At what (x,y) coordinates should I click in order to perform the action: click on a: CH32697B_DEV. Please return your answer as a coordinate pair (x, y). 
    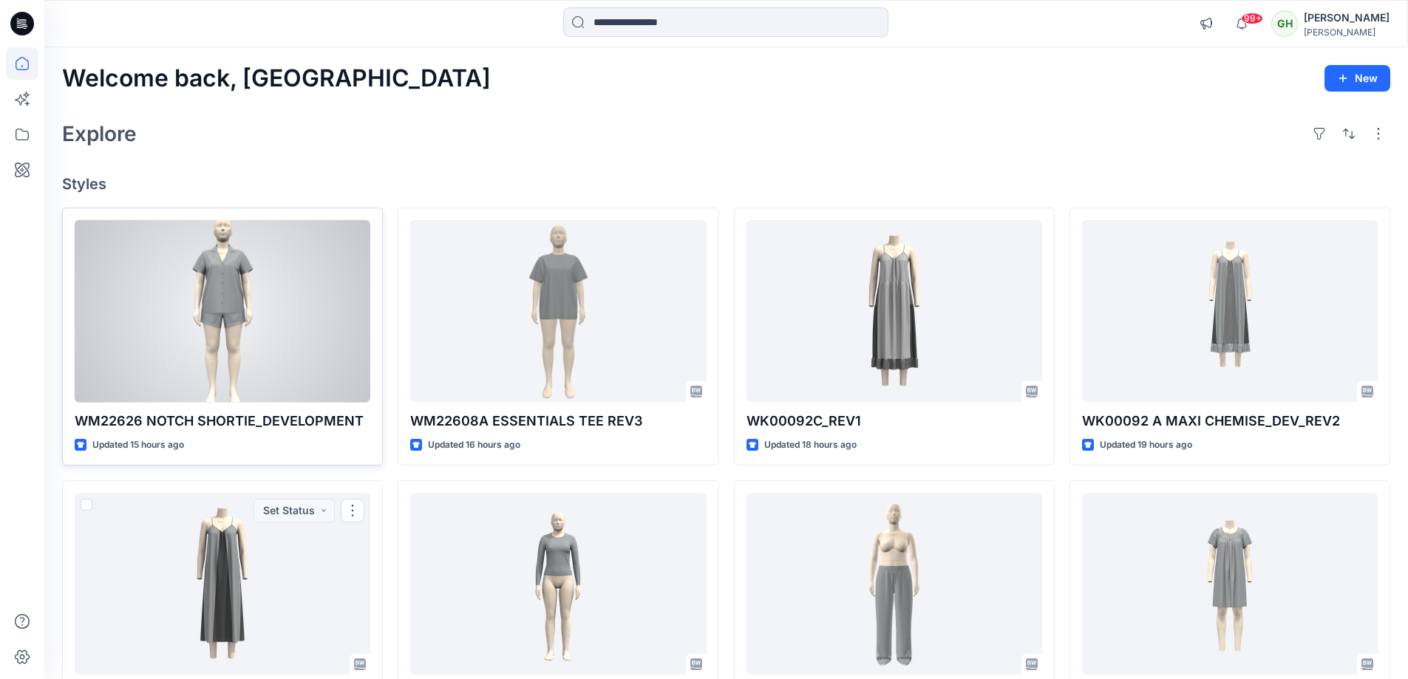
    Looking at the image, I should click on (1230, 584).